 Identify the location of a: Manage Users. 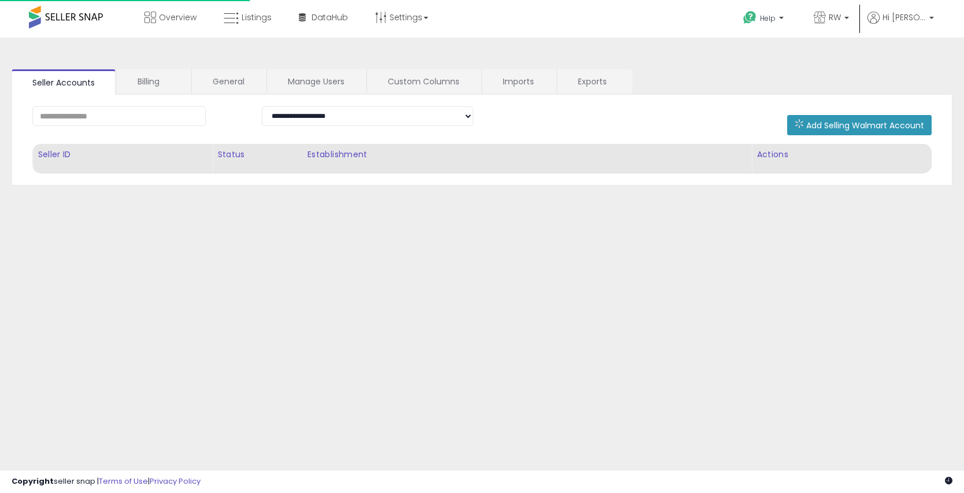
(316, 82).